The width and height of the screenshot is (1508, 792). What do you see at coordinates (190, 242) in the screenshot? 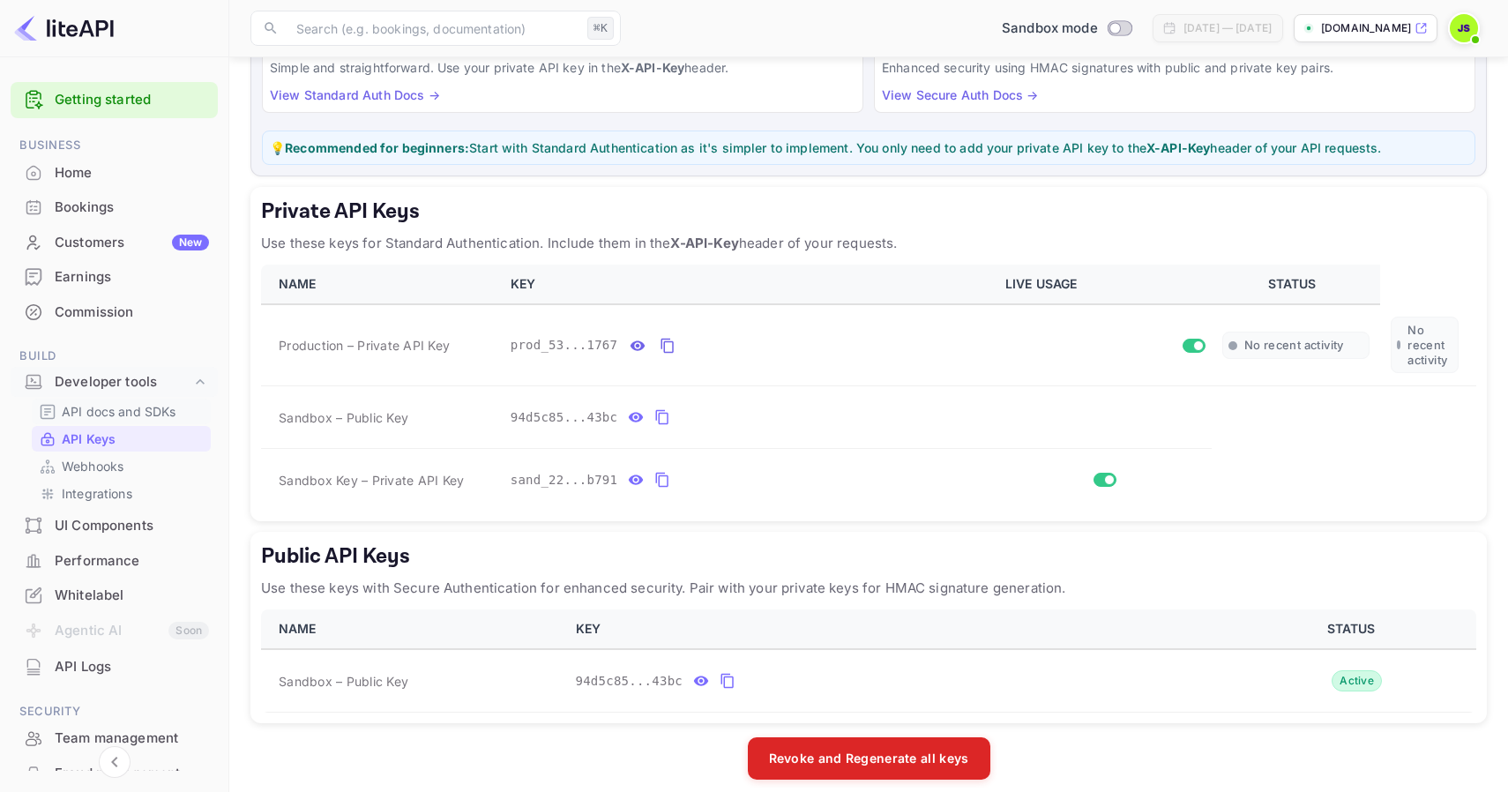
I see `div: New` at bounding box center [190, 242].